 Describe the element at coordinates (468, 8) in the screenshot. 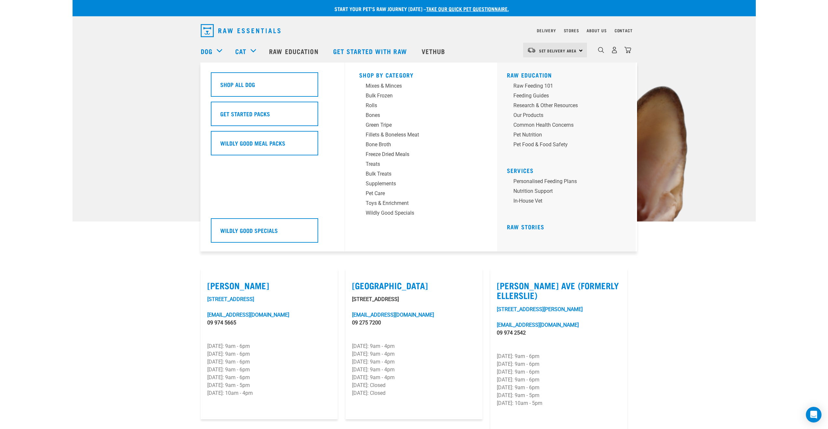

I see `a: take our quick pet questionnaire.` at that location.